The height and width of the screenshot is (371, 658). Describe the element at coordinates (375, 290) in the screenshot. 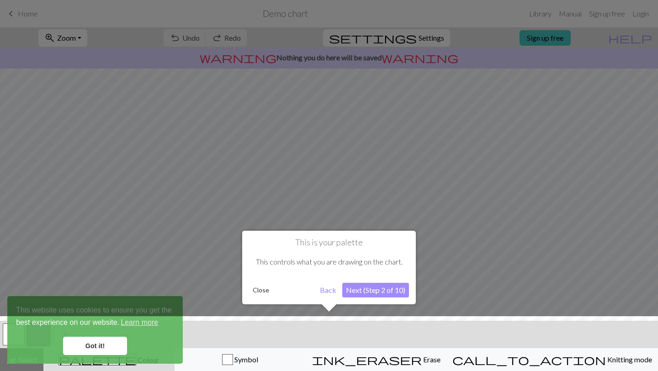

I see `button: Next (Step 2 of 10)` at that location.